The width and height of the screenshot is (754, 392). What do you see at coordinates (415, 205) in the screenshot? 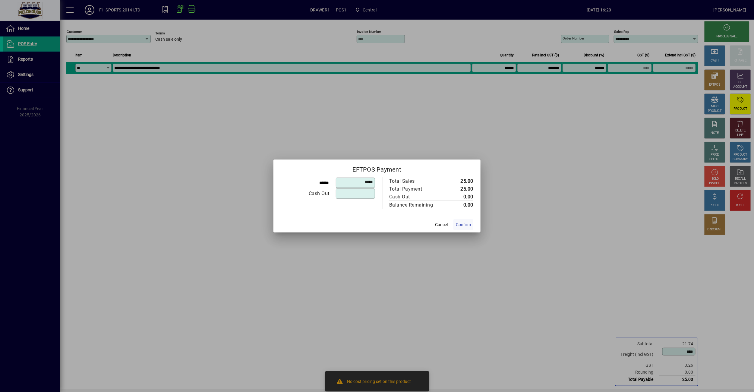
I see `div: Balance Remaining` at bounding box center [415, 205].